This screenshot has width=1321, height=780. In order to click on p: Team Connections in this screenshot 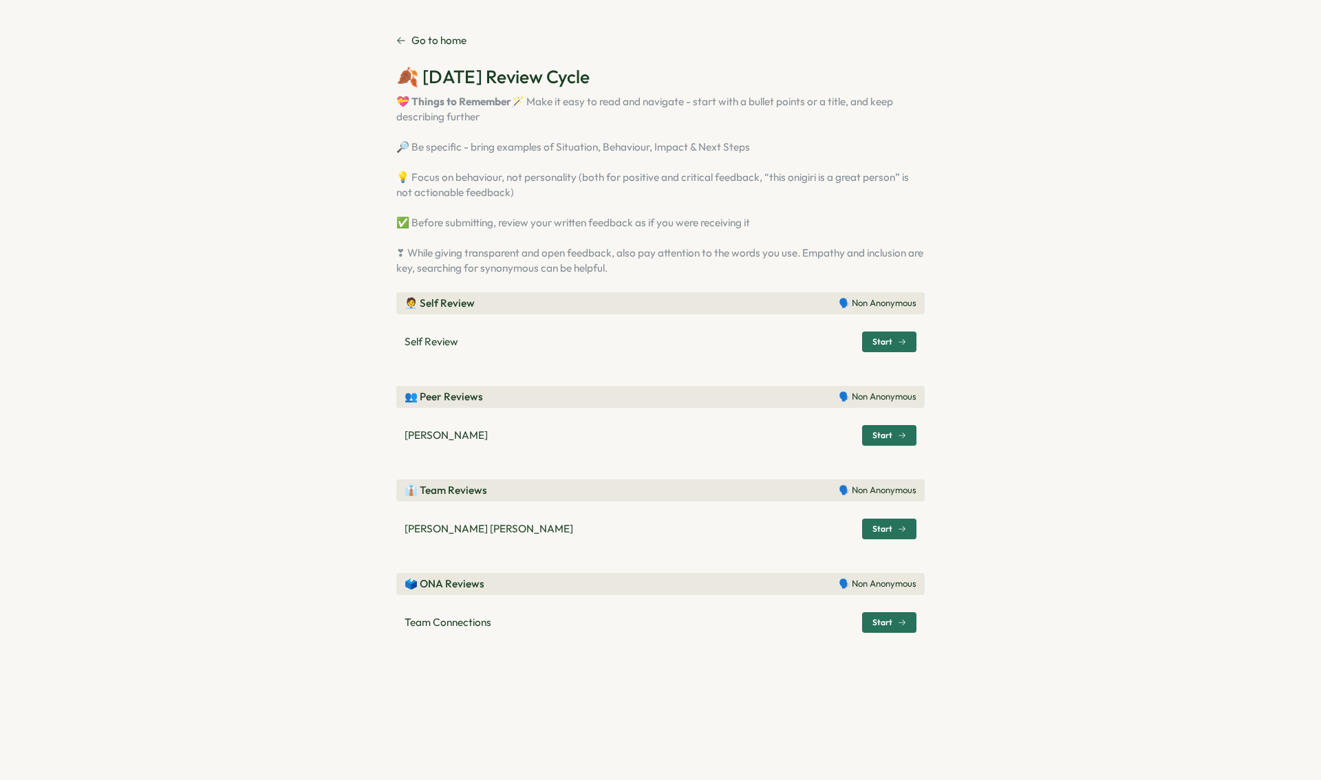, I will do `click(448, 623)`.